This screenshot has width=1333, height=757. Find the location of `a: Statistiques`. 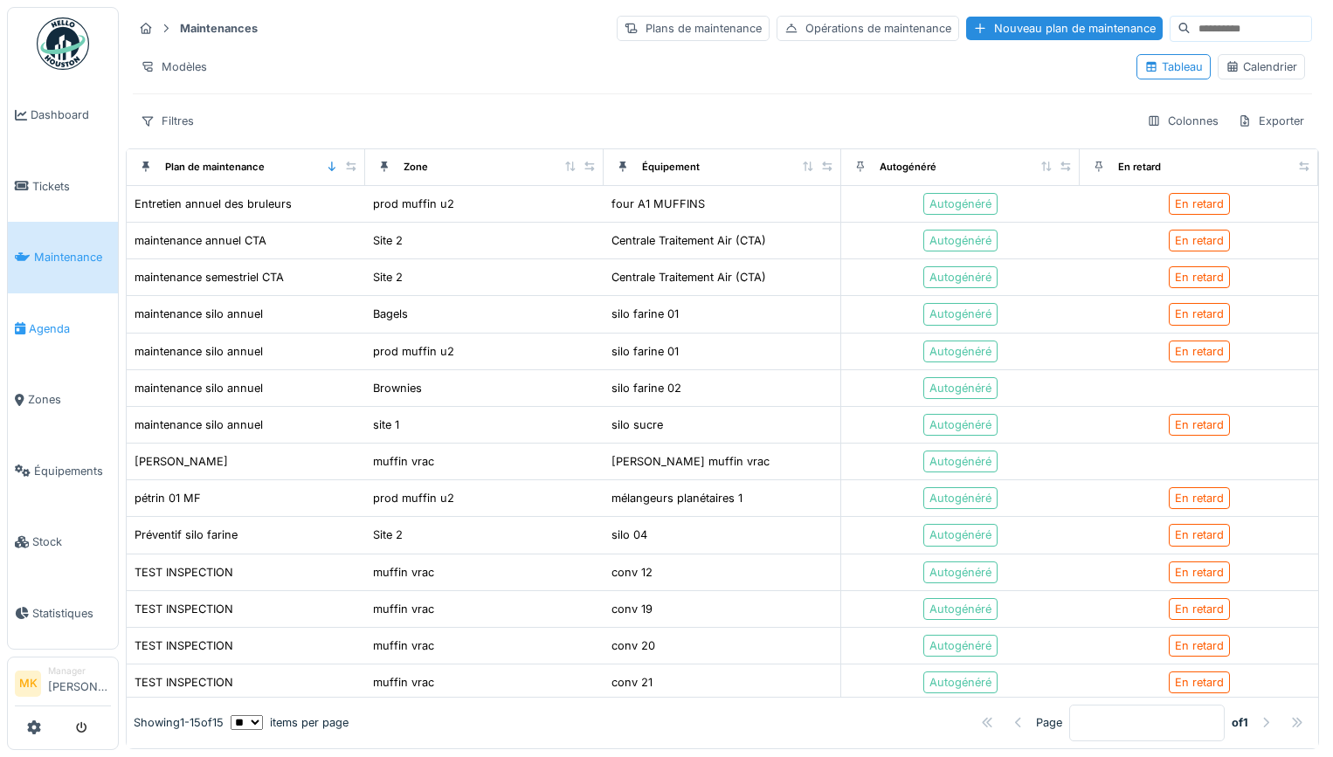

a: Statistiques is located at coordinates (63, 614).